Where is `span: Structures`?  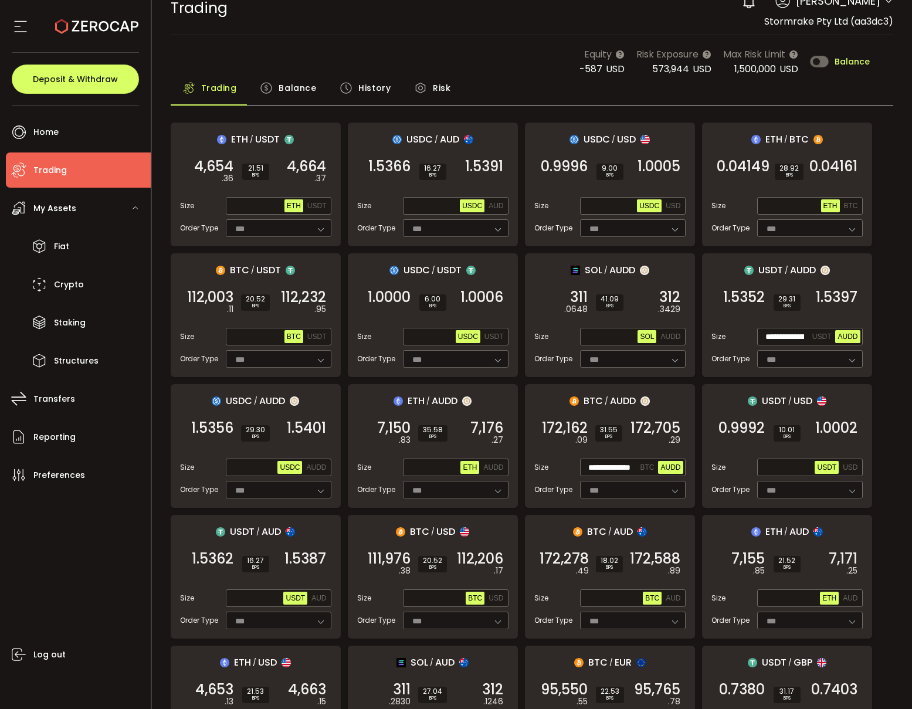
span: Structures is located at coordinates (76, 361).